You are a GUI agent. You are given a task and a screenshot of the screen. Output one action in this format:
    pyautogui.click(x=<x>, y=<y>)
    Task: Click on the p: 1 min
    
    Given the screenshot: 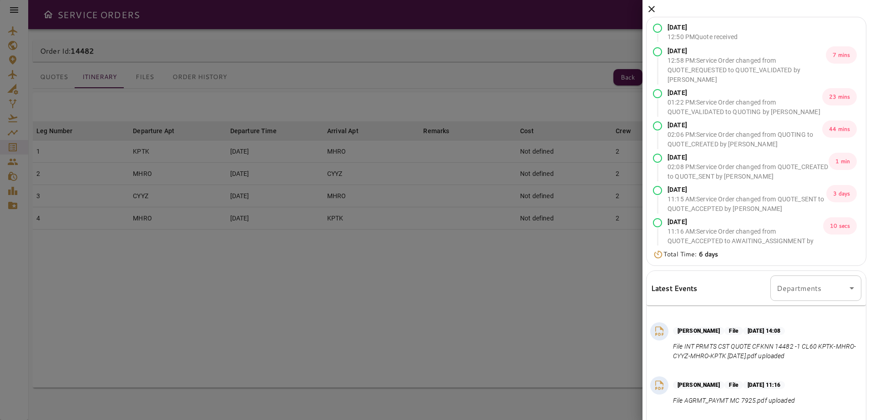 What is the action you would take?
    pyautogui.click(x=842, y=161)
    